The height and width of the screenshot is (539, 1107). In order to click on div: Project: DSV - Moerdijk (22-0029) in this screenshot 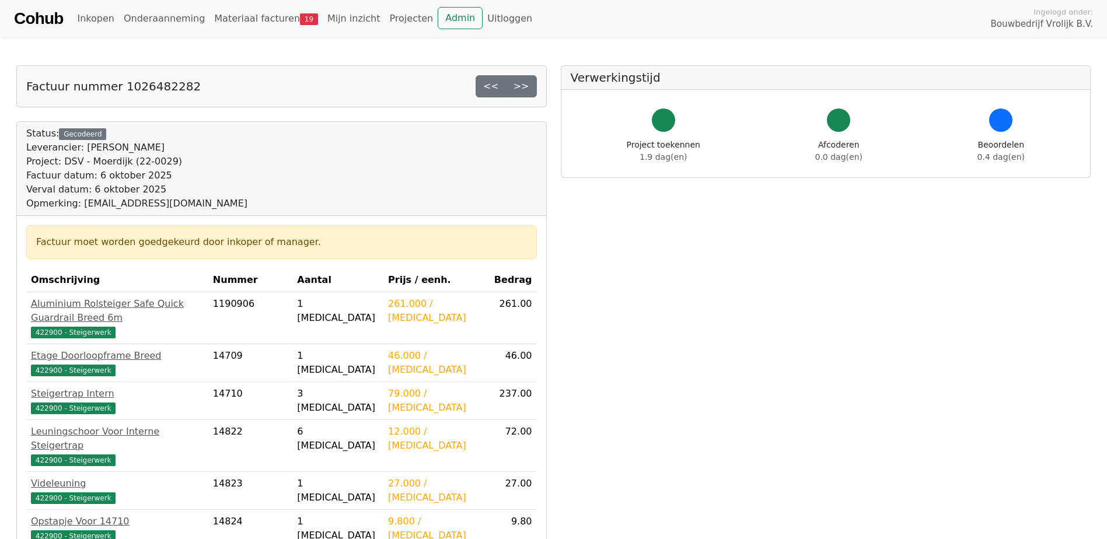, I will do `click(137, 162)`.